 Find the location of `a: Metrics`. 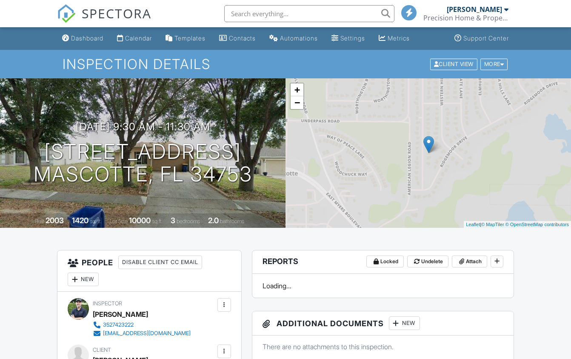

a: Metrics is located at coordinates (394, 38).